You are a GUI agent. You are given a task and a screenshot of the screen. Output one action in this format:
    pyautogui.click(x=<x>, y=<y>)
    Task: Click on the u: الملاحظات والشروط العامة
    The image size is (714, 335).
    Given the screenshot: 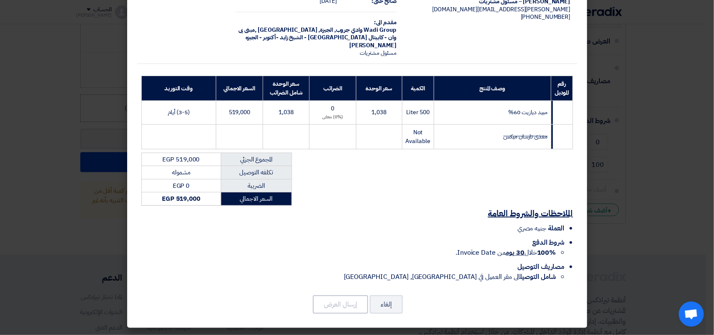 What is the action you would take?
    pyautogui.click(x=530, y=213)
    